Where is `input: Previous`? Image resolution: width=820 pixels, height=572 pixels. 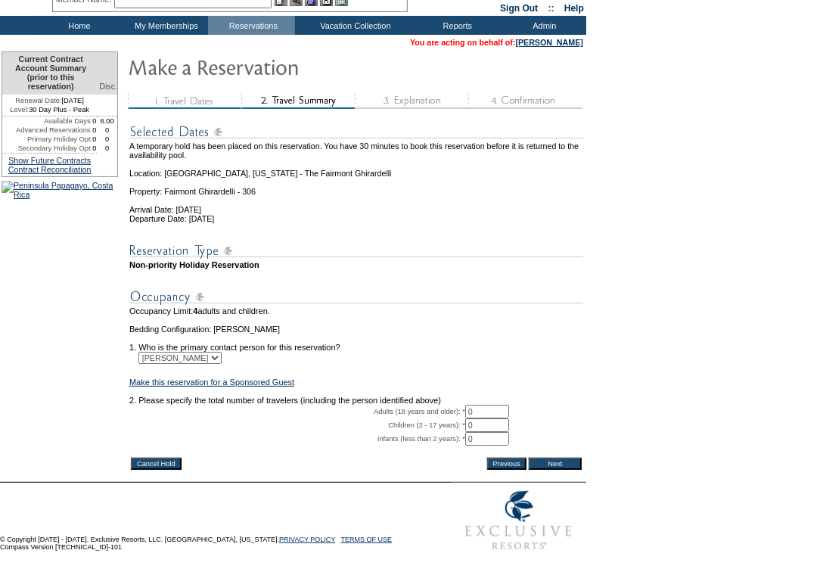 input: Previous is located at coordinates (507, 464).